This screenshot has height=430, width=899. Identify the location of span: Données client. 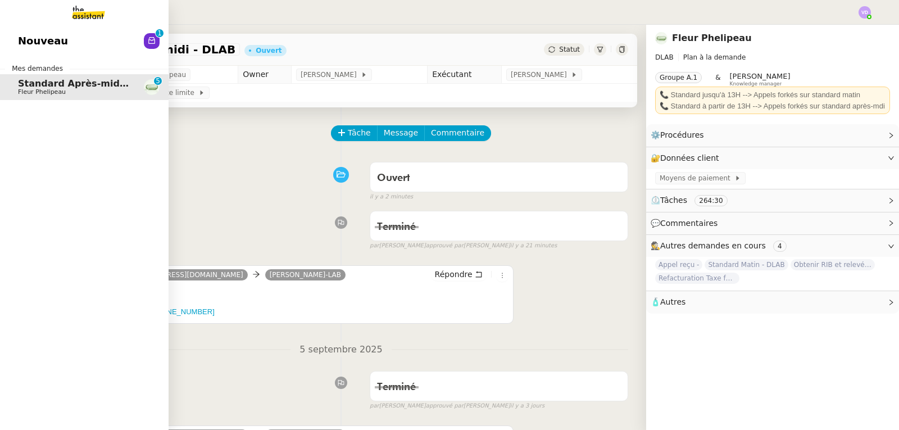
(689, 158).